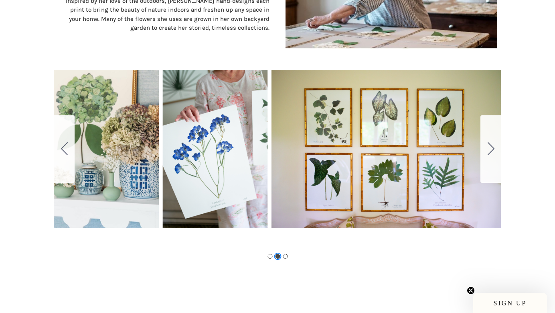 The height and width of the screenshot is (313, 555). I want to click on button: Go to slide 2, so click(278, 256).